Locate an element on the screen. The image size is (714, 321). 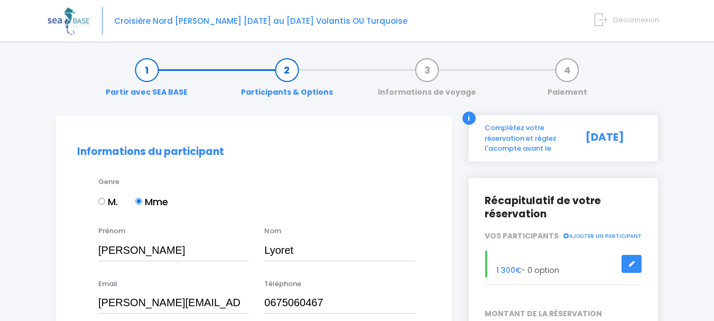
label: Nom is located at coordinates (273, 231).